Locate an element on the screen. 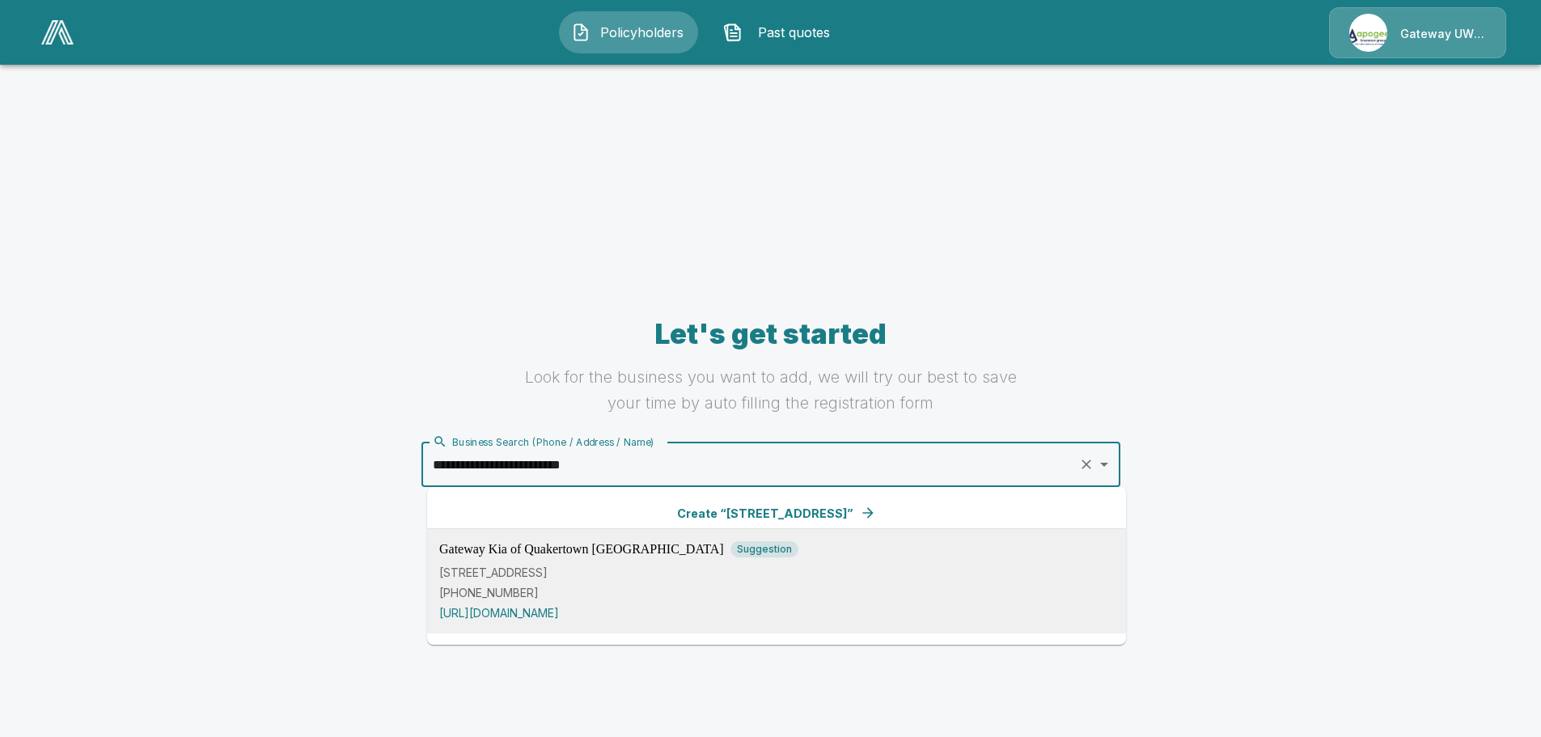 The width and height of the screenshot is (1541, 737). img: Policyholders Icon is located at coordinates (581, 32).